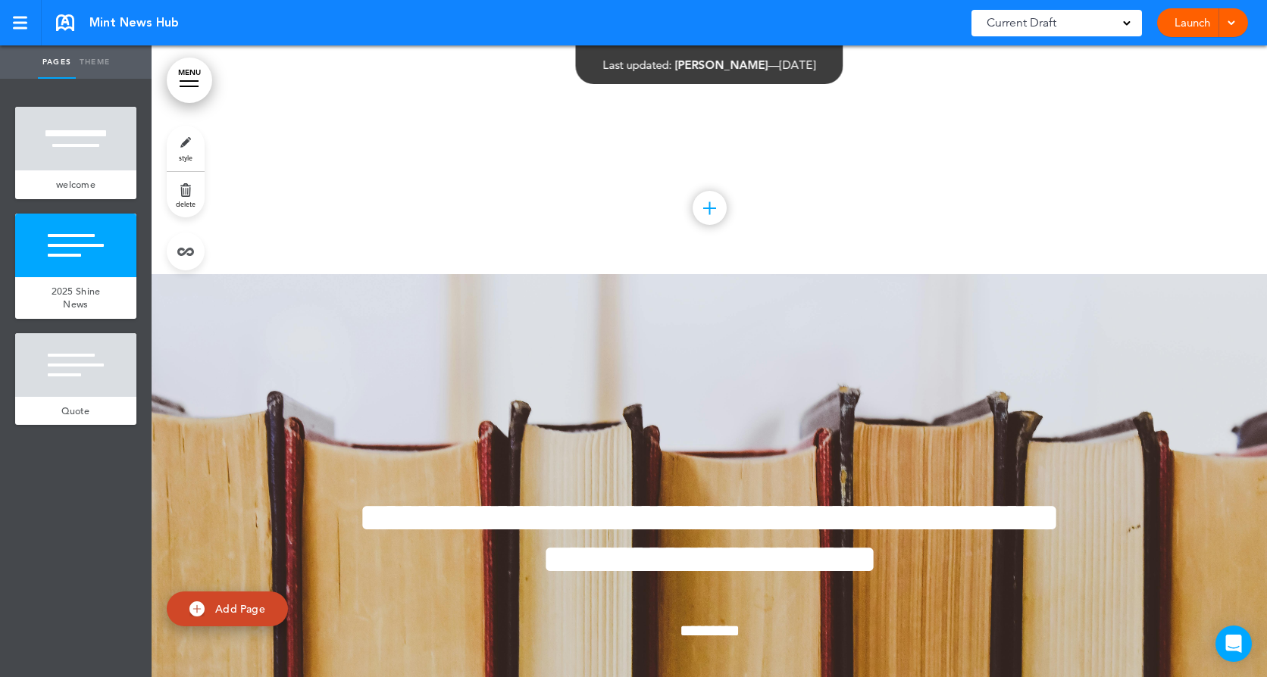  I want to click on a: delete, so click(186, 195).